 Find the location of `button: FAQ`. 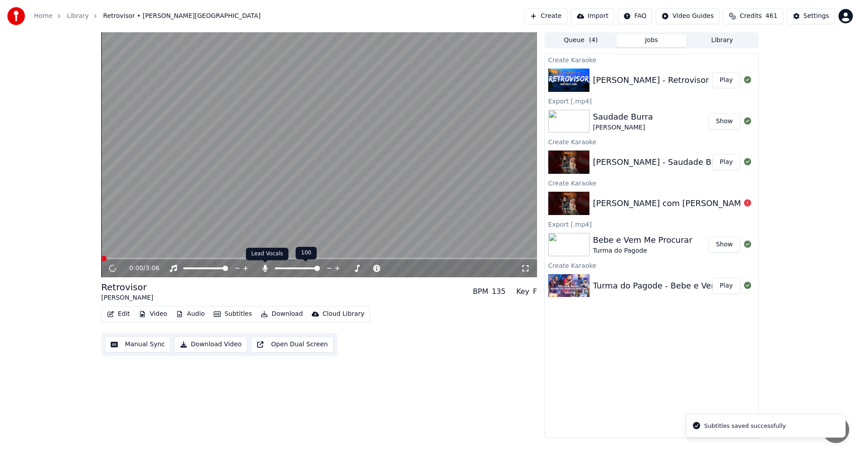

button: FAQ is located at coordinates (635, 16).